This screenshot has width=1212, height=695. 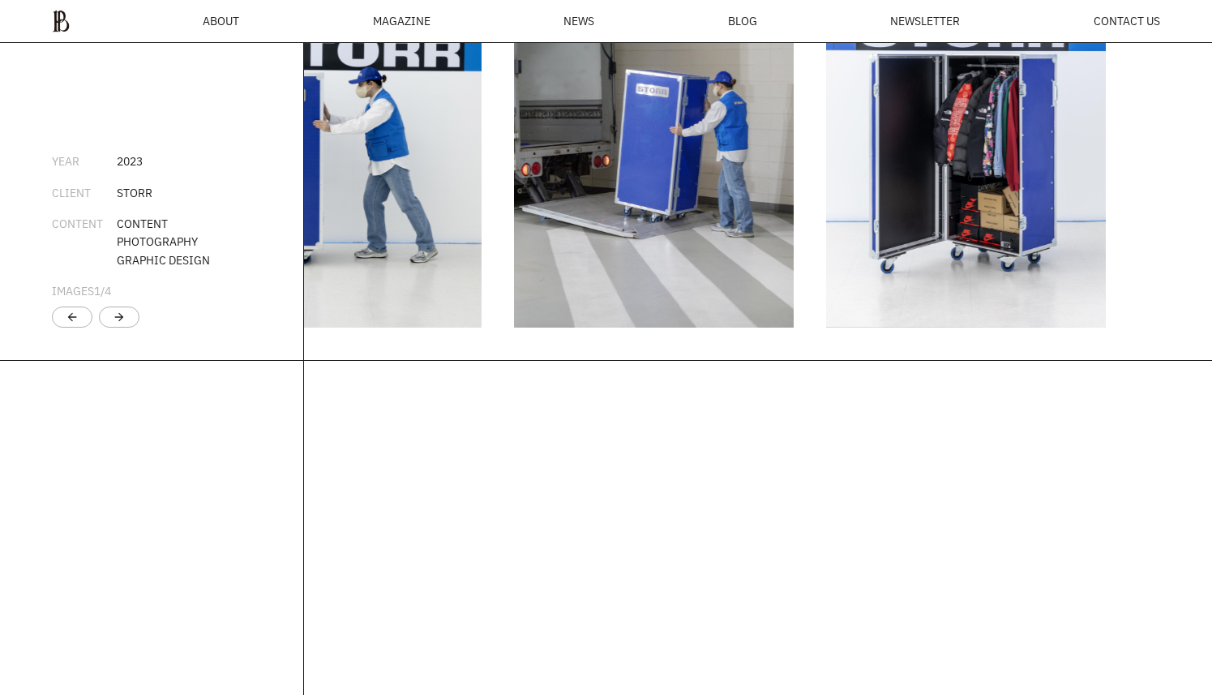 What do you see at coordinates (108, 290) in the screenshot?
I see `span: 4` at bounding box center [108, 290].